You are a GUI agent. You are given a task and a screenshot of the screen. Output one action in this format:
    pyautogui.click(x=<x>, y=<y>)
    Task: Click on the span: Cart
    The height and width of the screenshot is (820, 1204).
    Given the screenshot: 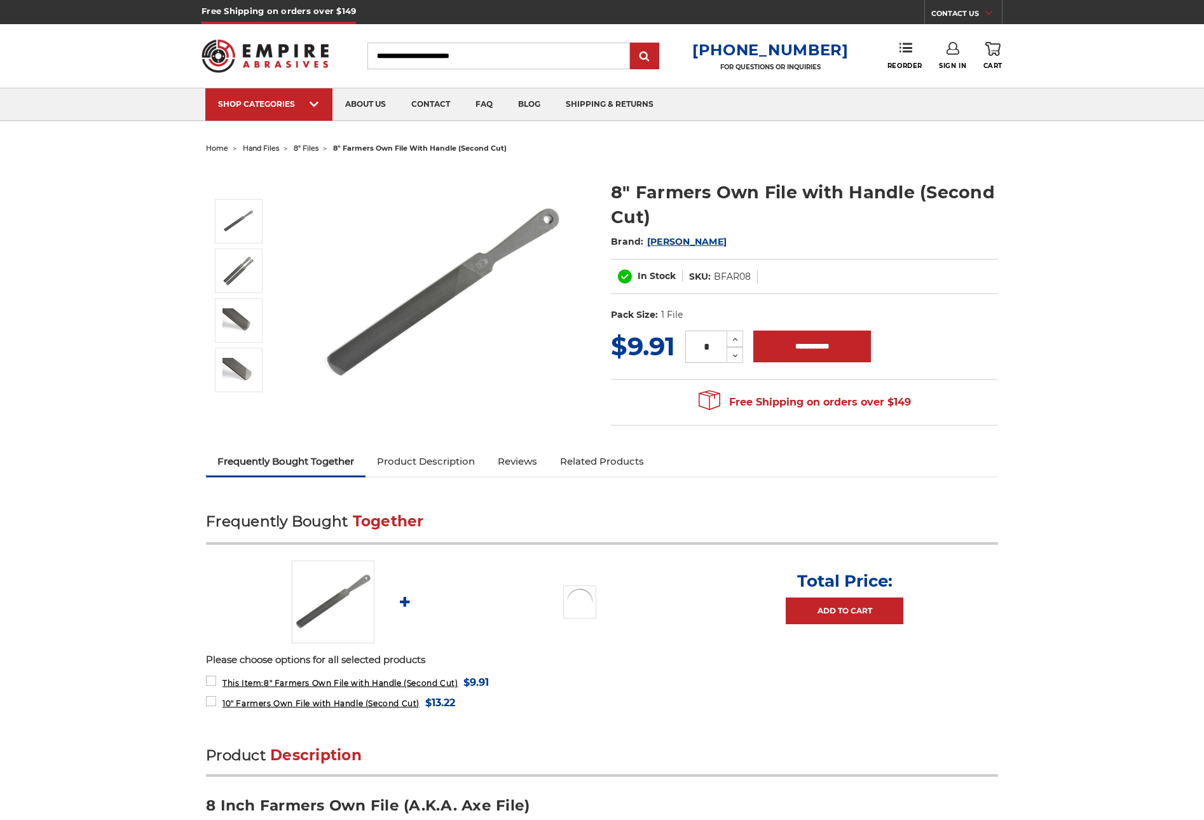 What is the action you would take?
    pyautogui.click(x=993, y=65)
    